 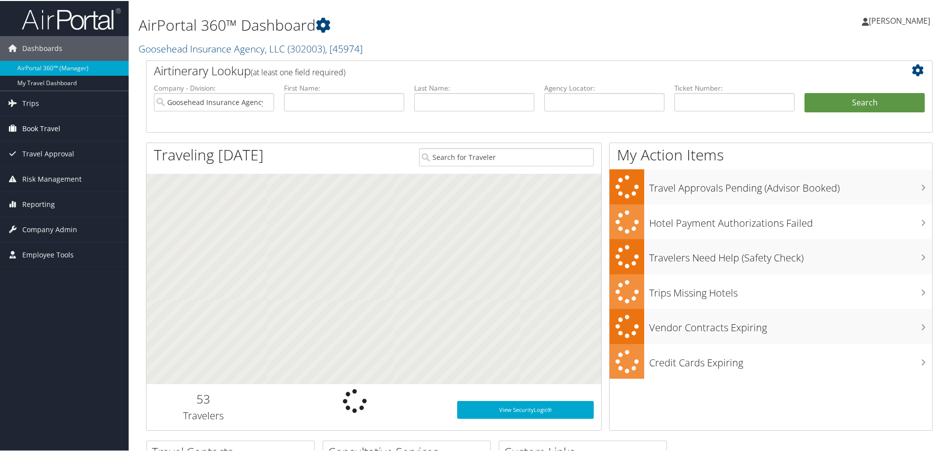 What do you see at coordinates (790, 324) in the screenshot?
I see `h3: Vendor Contracts Expiring` at bounding box center [790, 324].